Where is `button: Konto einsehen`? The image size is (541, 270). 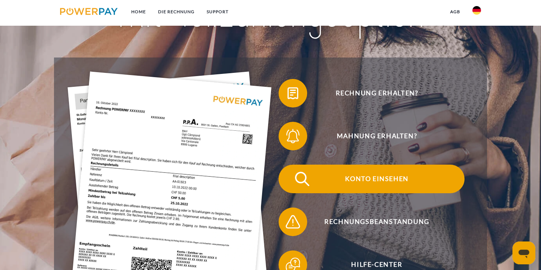
button: Konto einsehen is located at coordinates (372, 179).